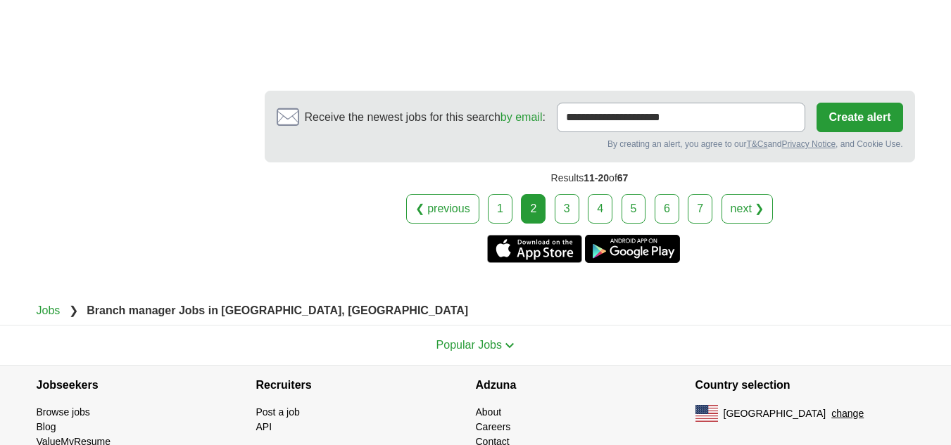 The height and width of the screenshot is (445, 951). Describe the element at coordinates (493, 427) in the screenshot. I see `a: Careers` at that location.